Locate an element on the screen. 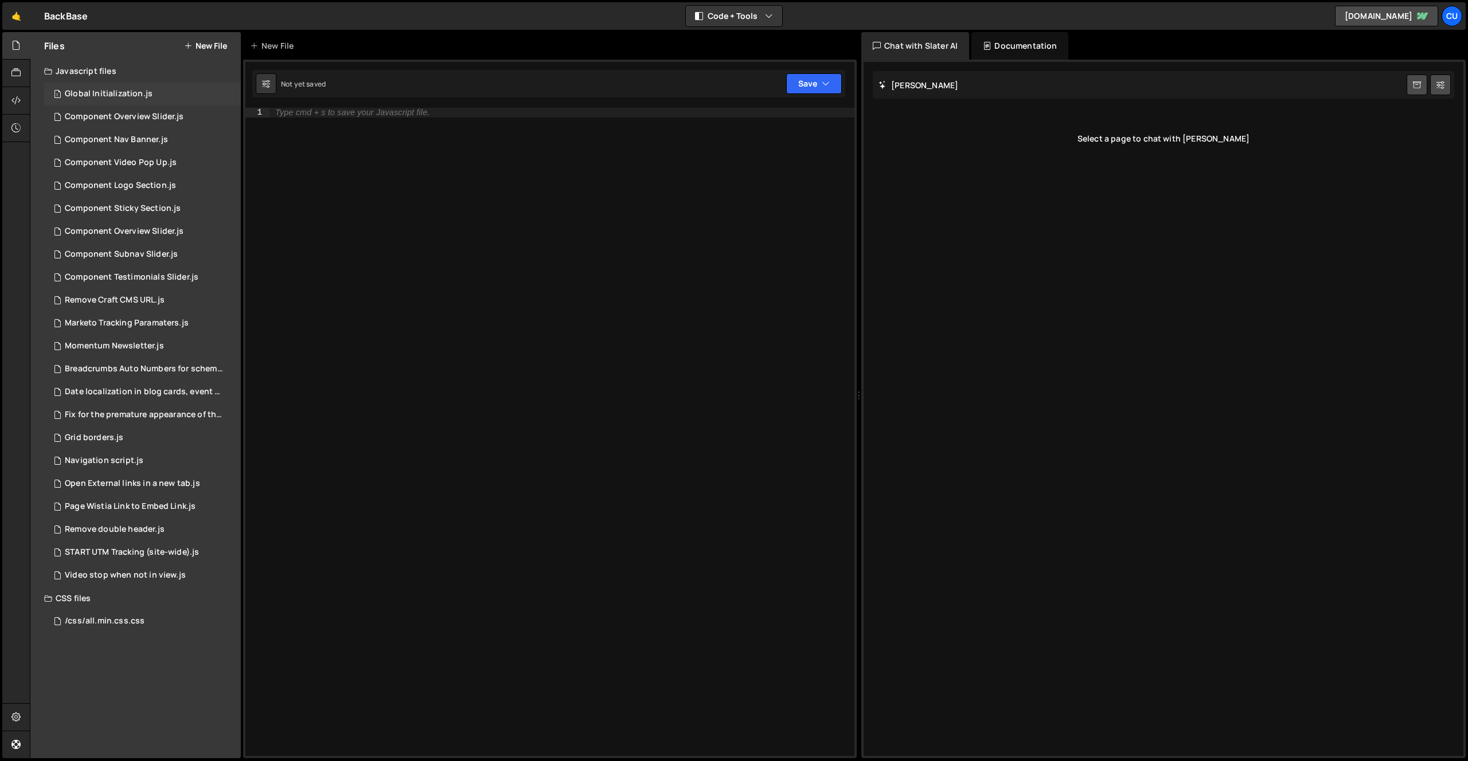  button: Save is located at coordinates (814, 84).